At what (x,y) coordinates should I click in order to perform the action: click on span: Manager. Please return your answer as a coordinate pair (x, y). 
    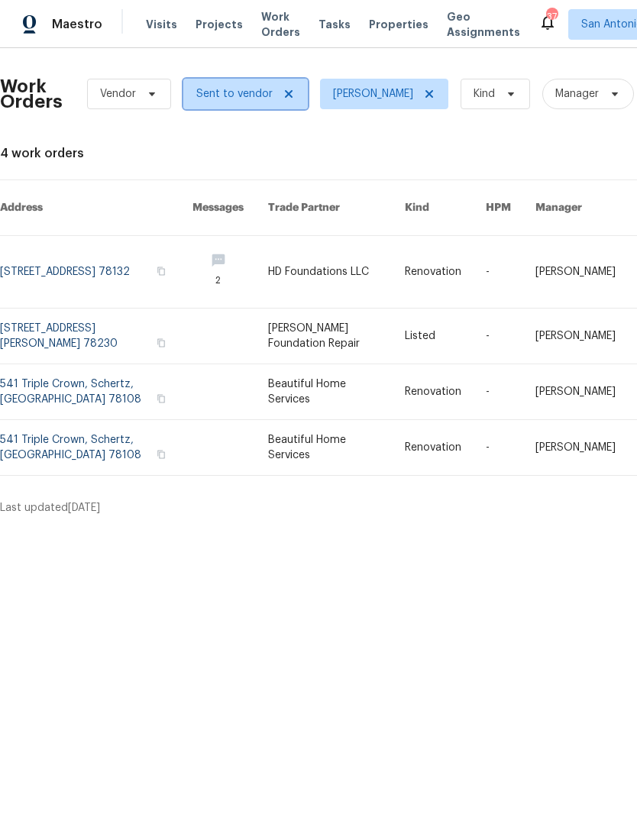
    Looking at the image, I should click on (577, 94).